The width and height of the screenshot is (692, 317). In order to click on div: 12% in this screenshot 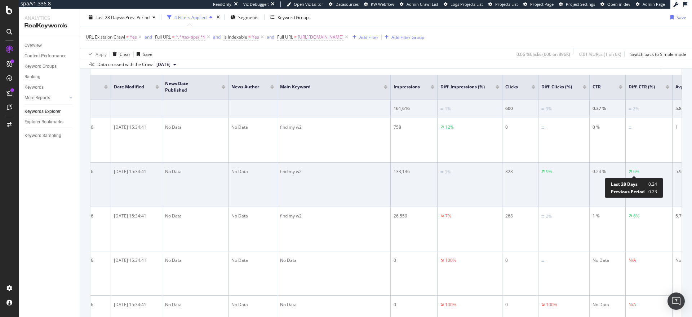, I will do `click(449, 127)`.